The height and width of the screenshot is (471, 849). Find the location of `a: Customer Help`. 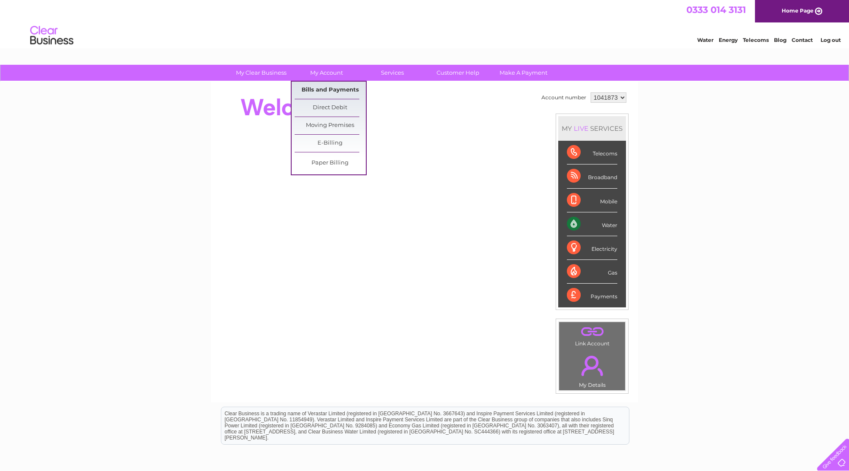

a: Customer Help is located at coordinates (458, 73).